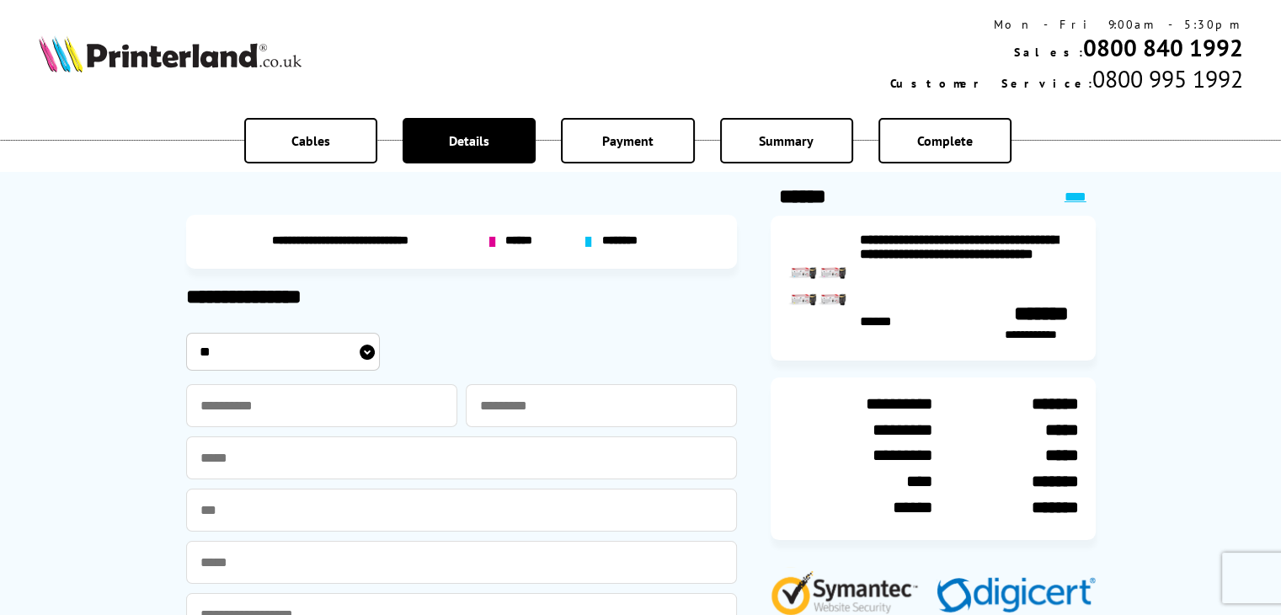 The width and height of the screenshot is (1281, 615). Describe the element at coordinates (1047, 52) in the screenshot. I see `span: Sales:` at that location.